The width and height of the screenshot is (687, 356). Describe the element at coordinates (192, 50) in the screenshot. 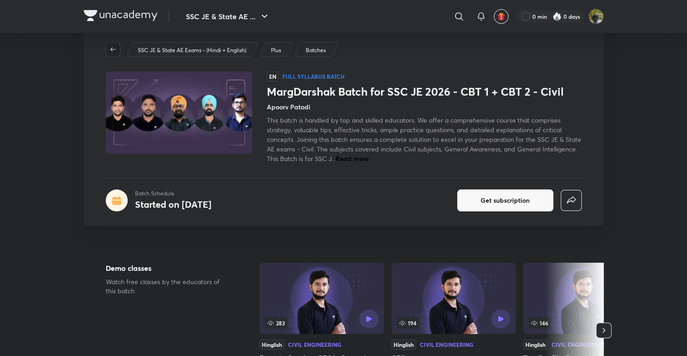

I see `p: SSC JE & State AE Exams - (Hindi + English)` at that location.